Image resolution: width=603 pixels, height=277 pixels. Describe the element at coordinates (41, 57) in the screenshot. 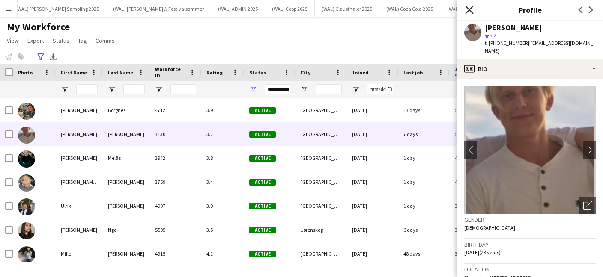

I see `app-action-btn: Advanced filters` at that location.